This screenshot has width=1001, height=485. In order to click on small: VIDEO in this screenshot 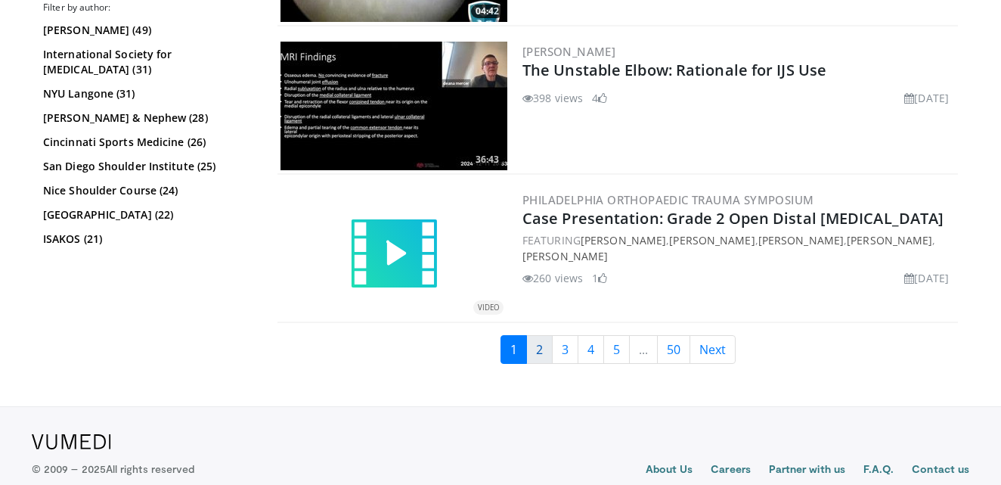, I will do `click(488, 307)`.